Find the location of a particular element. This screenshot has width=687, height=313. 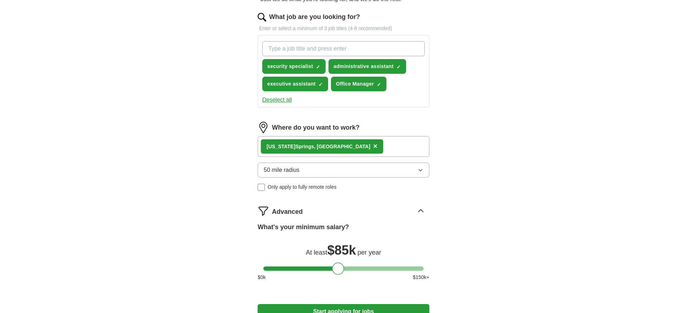

button: administrative assistant✓ is located at coordinates (367, 66).